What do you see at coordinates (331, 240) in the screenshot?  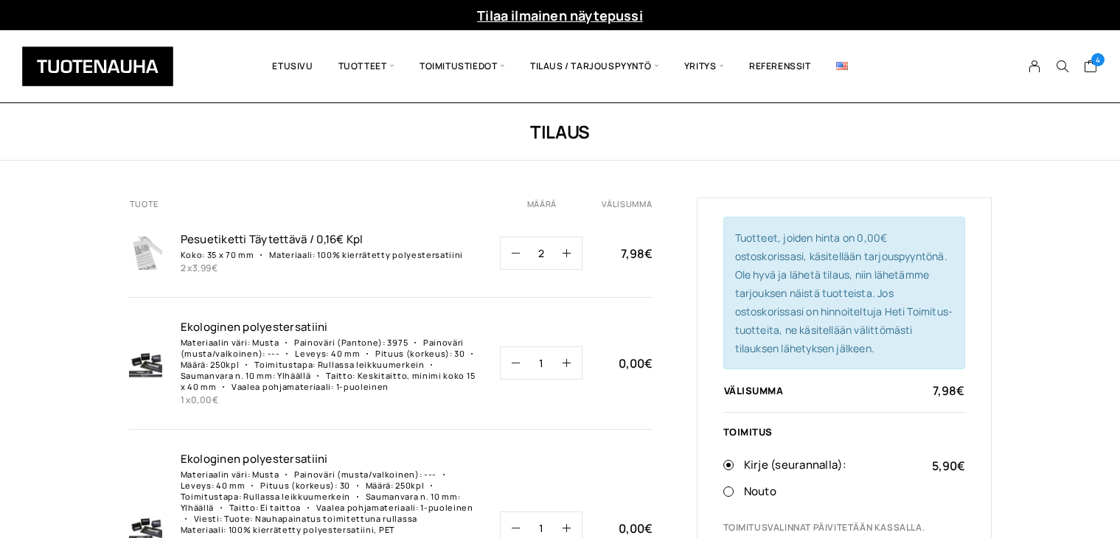 I see `a: Pesuetiketti Täytettävä / 0,16€ Kpl` at bounding box center [331, 240].